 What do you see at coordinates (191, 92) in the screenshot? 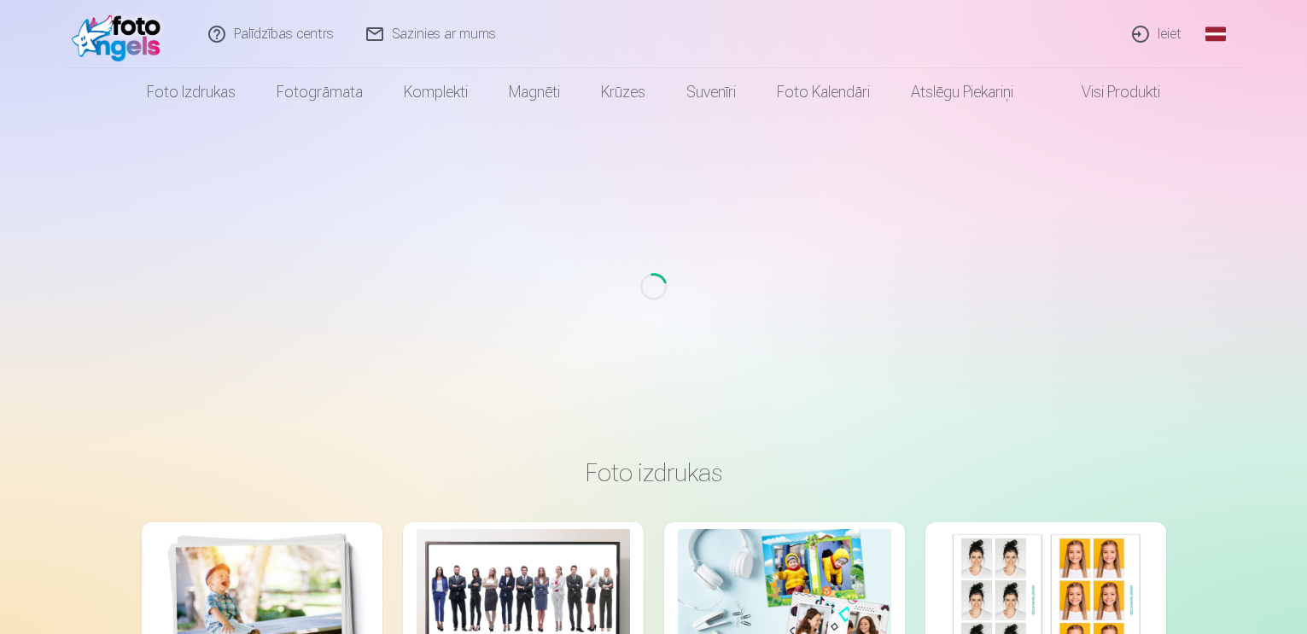
I see `a: Foto izdrukas` at bounding box center [191, 92].